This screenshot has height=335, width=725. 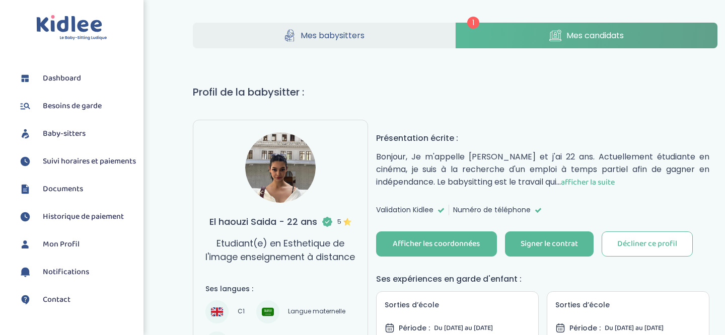 What do you see at coordinates (317, 312) in the screenshot?
I see `span: Langue maternelle` at bounding box center [317, 312].